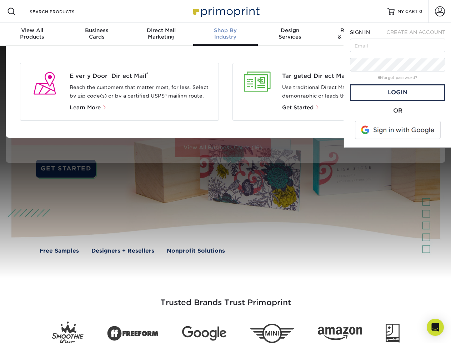 Image resolution: width=451 pixels, height=343 pixels. What do you see at coordinates (340, 333) in the screenshot?
I see `img: Amazon` at bounding box center [340, 333].